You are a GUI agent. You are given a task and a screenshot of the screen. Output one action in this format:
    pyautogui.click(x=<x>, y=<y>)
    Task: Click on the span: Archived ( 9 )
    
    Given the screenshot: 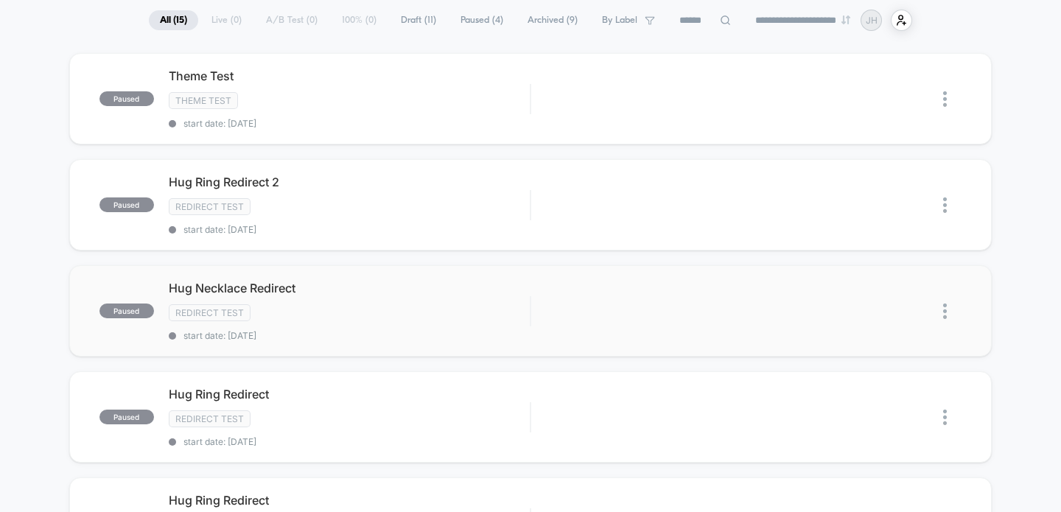 What is the action you would take?
    pyautogui.click(x=553, y=20)
    